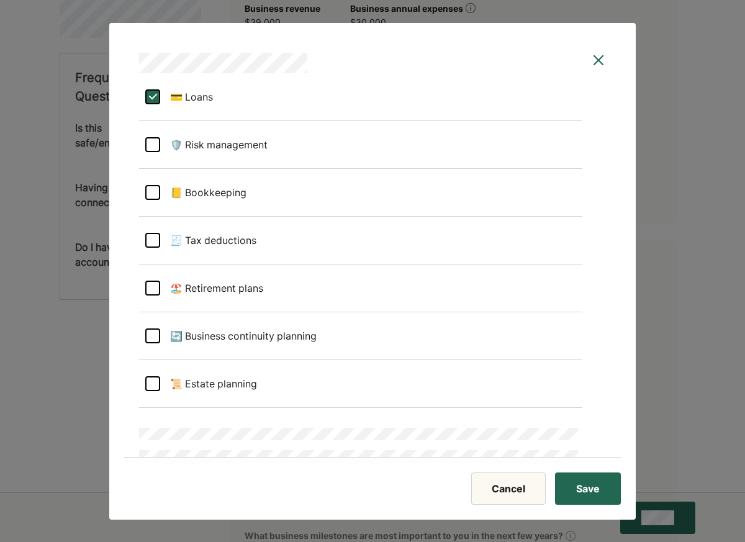 This screenshot has height=542, width=745. I want to click on button: Save, so click(588, 489).